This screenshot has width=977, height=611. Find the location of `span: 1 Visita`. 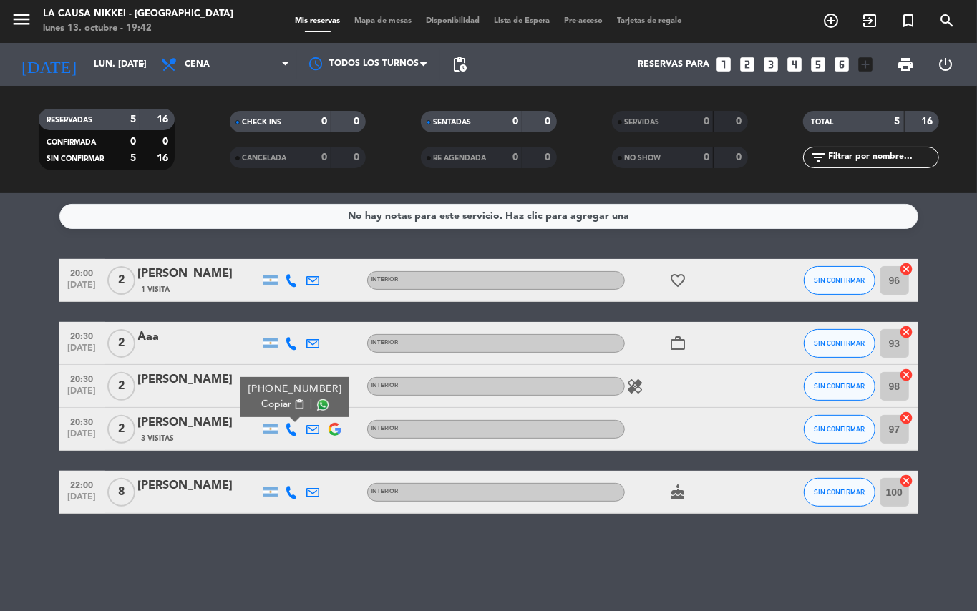

span: 1 Visita is located at coordinates (156, 290).